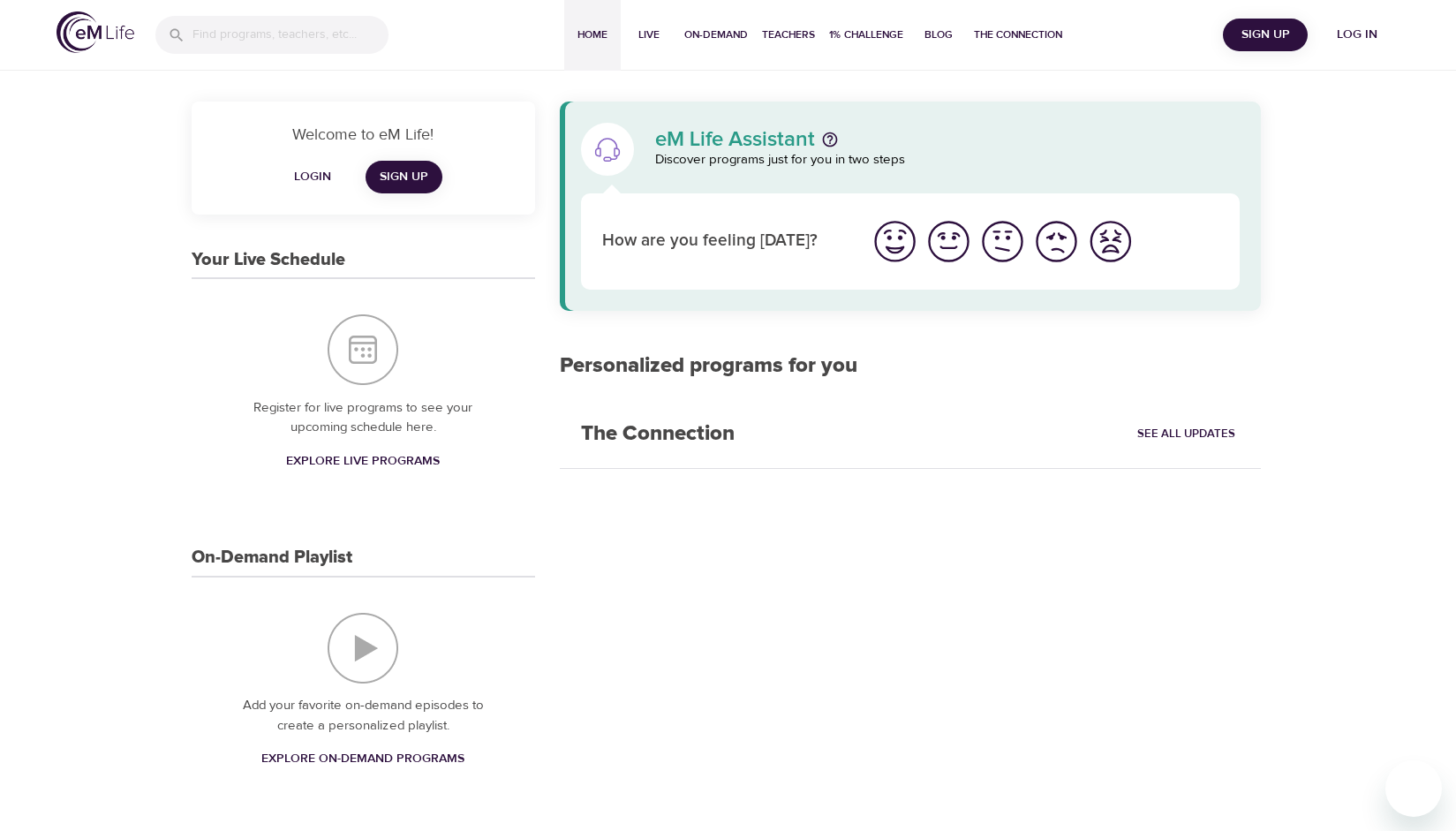  Describe the element at coordinates (1056, 241) in the screenshot. I see `img: bad` at that location.